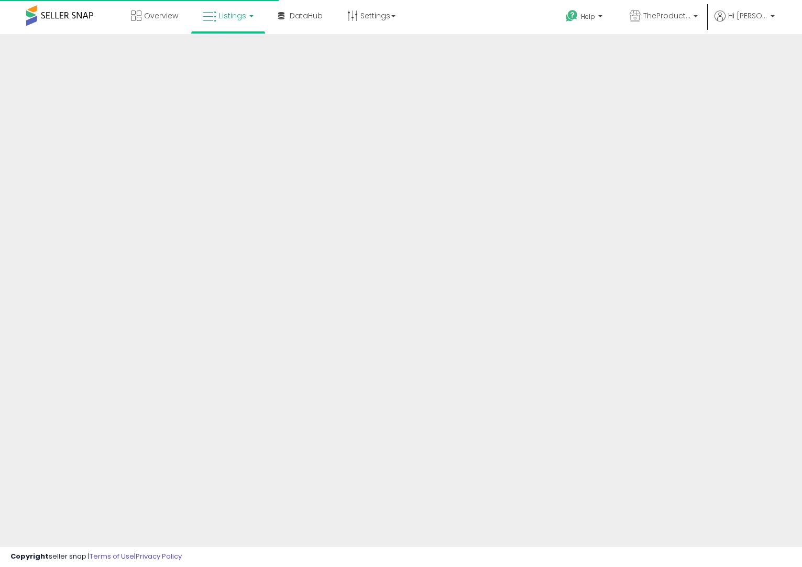 This screenshot has width=802, height=567. What do you see at coordinates (233, 16) in the screenshot?
I see `span: Listings` at bounding box center [233, 16].